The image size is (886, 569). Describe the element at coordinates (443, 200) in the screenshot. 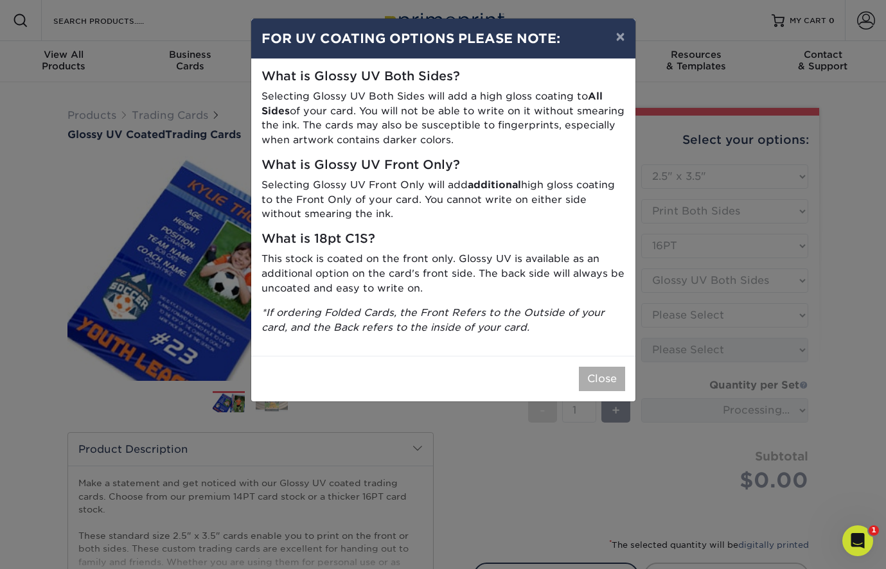

I see `p: Selecting Glossy UV Front Only will add high gloss coating to the Front Only of your card. You ca...` at that location.